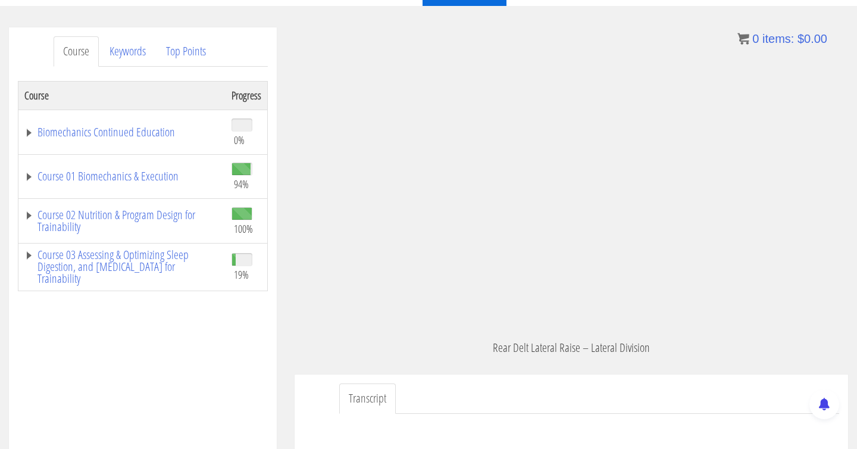  What do you see at coordinates (241, 274) in the screenshot?
I see `span: 19%` at bounding box center [241, 274].